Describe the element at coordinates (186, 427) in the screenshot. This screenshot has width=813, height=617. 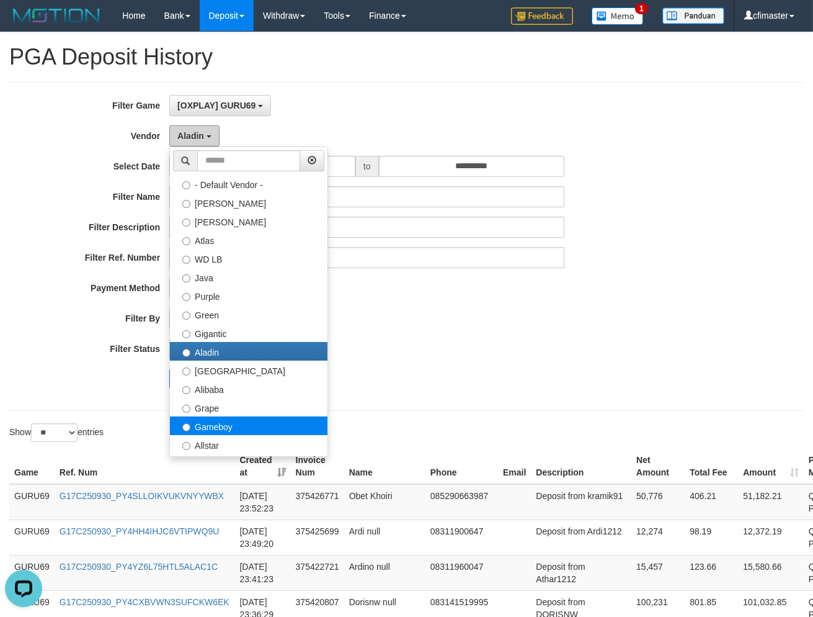
I see `input: Gameboy` at that location.